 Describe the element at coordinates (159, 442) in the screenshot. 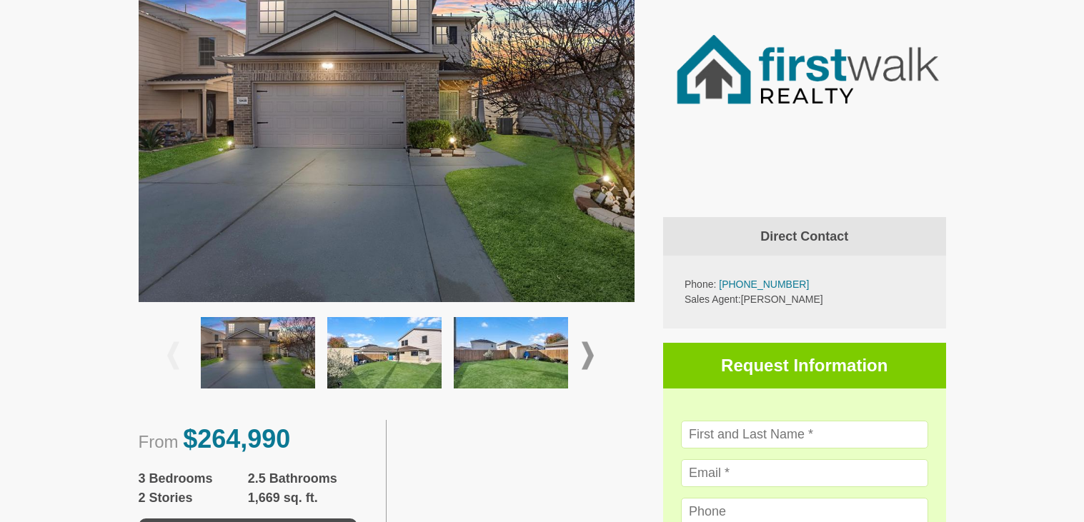

I see `span: From` at that location.